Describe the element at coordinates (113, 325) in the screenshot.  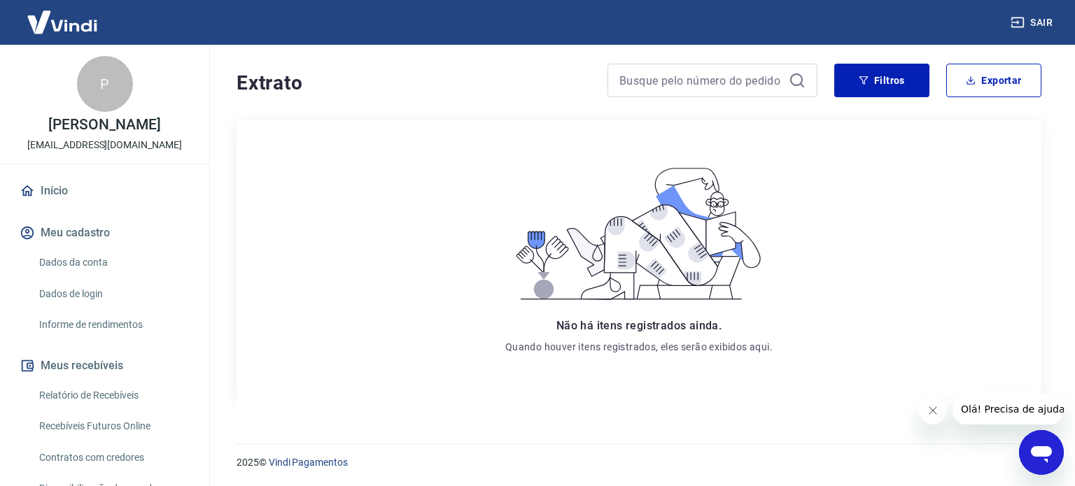
I see `a: Informe de rendimentos` at that location.